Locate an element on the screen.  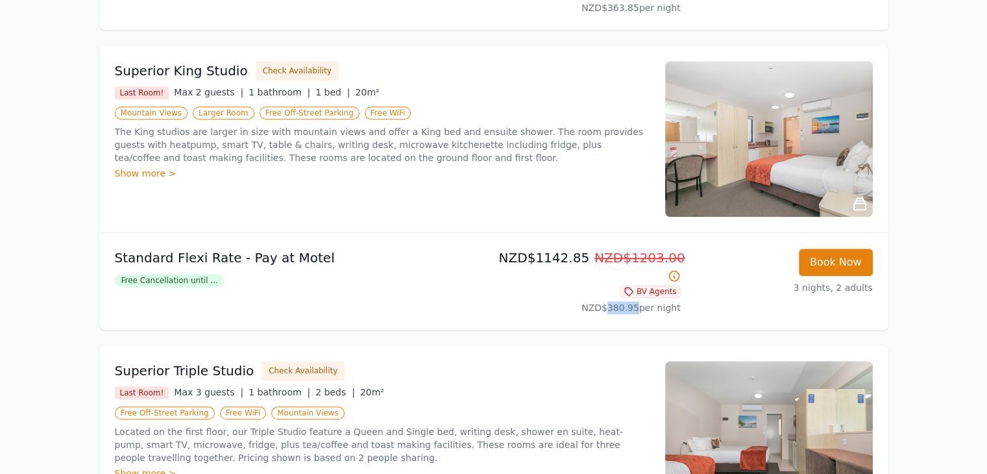
p: NZD$1142.85 is located at coordinates (590, 267).